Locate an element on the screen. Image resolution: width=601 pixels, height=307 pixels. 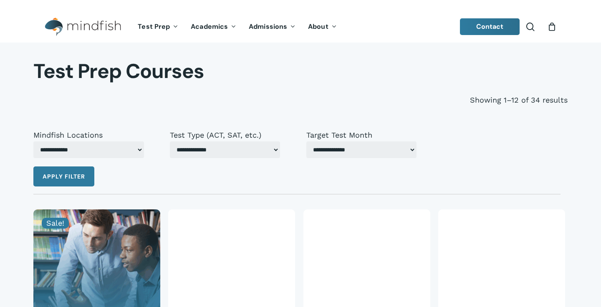
span: Admissions is located at coordinates (268, 26).